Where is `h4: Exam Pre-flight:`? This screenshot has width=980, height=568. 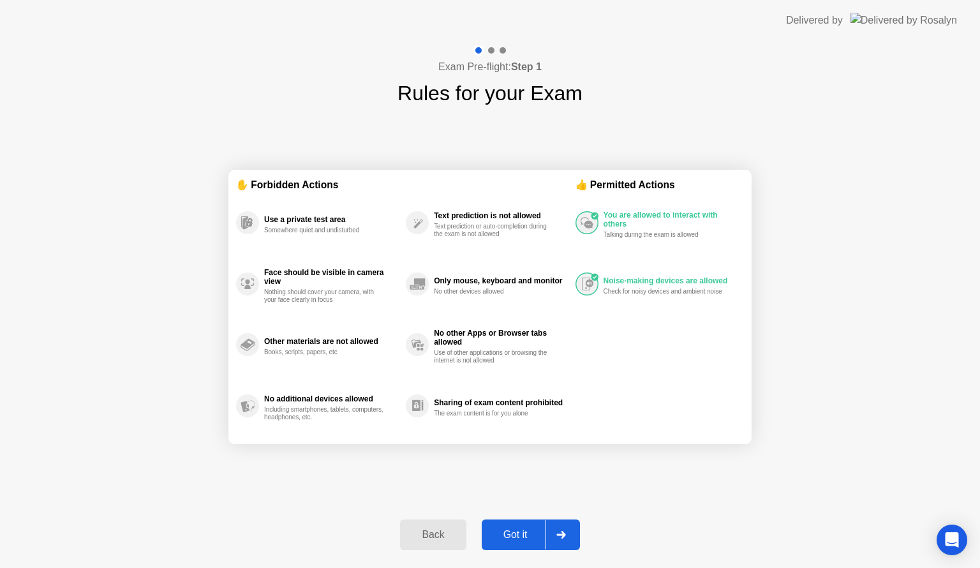
h4: Exam Pre-flight: is located at coordinates (490, 67).